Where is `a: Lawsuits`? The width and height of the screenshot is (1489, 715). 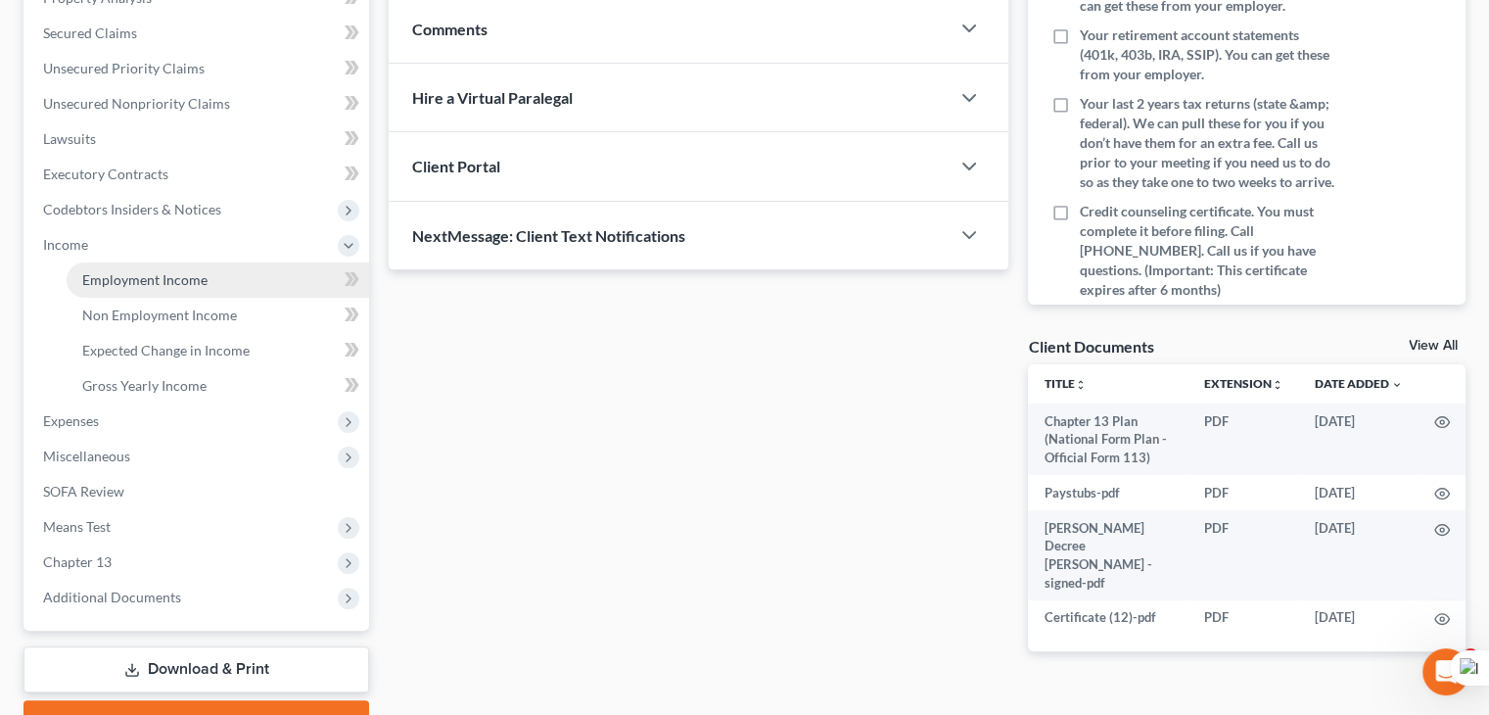
a: Lawsuits is located at coordinates (198, 139).